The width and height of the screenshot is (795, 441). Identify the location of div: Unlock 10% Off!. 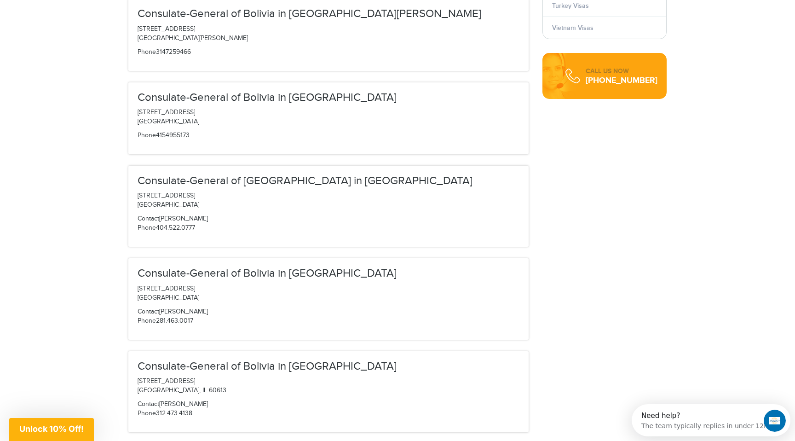
(52, 429).